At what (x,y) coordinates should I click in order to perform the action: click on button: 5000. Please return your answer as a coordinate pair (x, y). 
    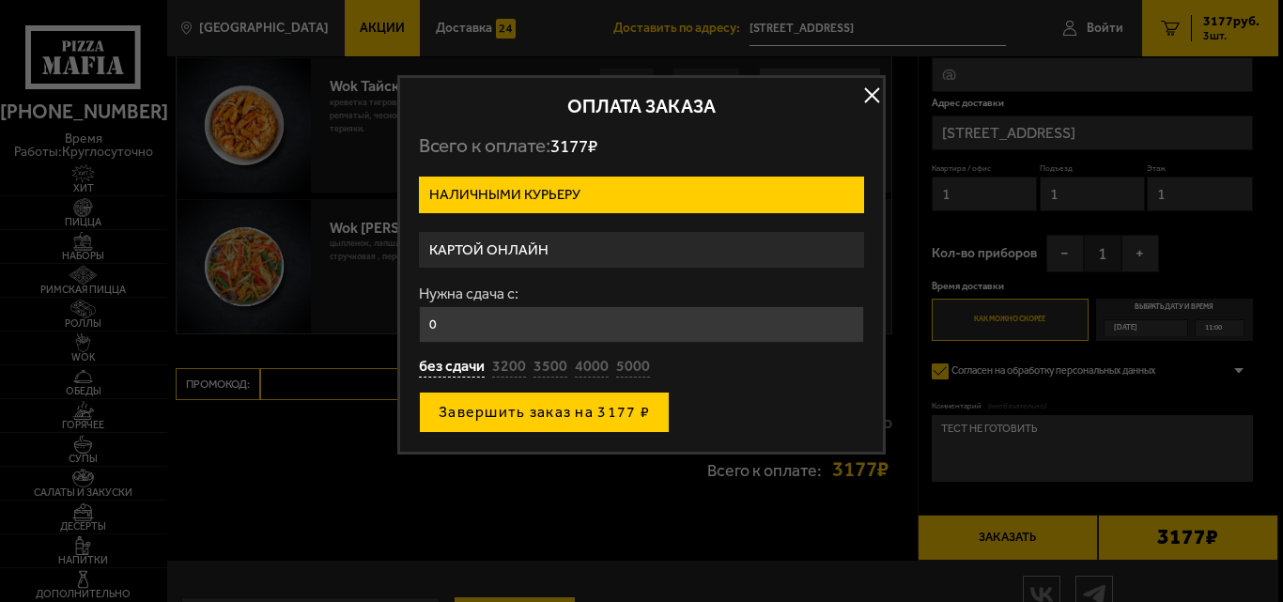
    Looking at the image, I should click on (633, 367).